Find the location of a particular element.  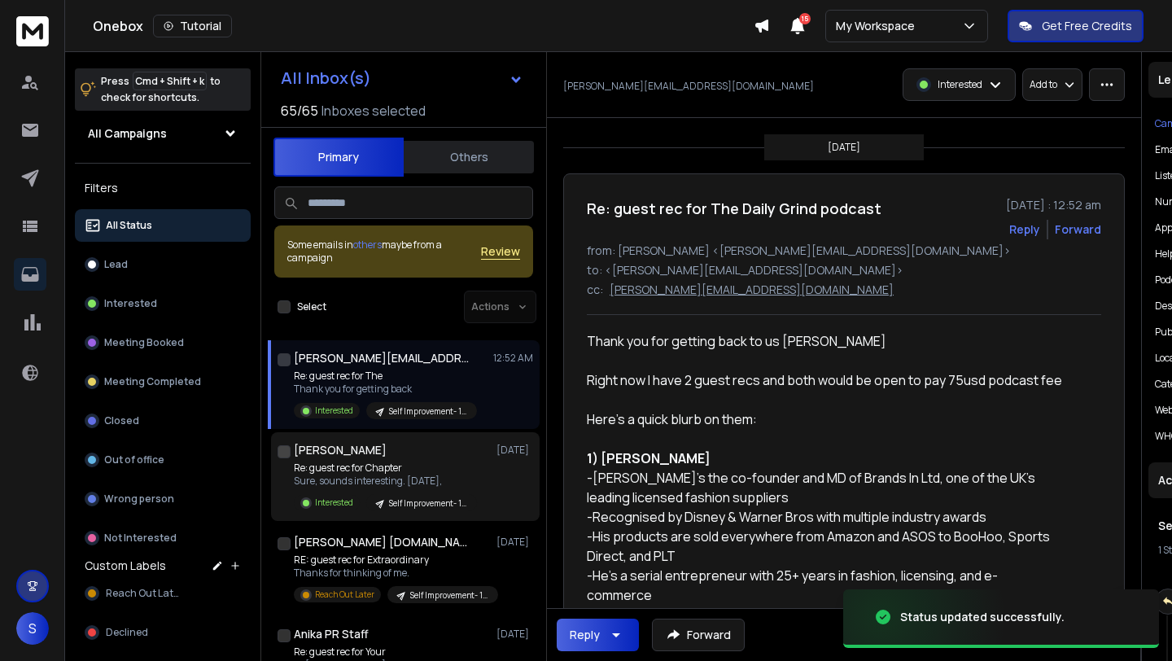

button: Meeting Booked is located at coordinates (163, 343).